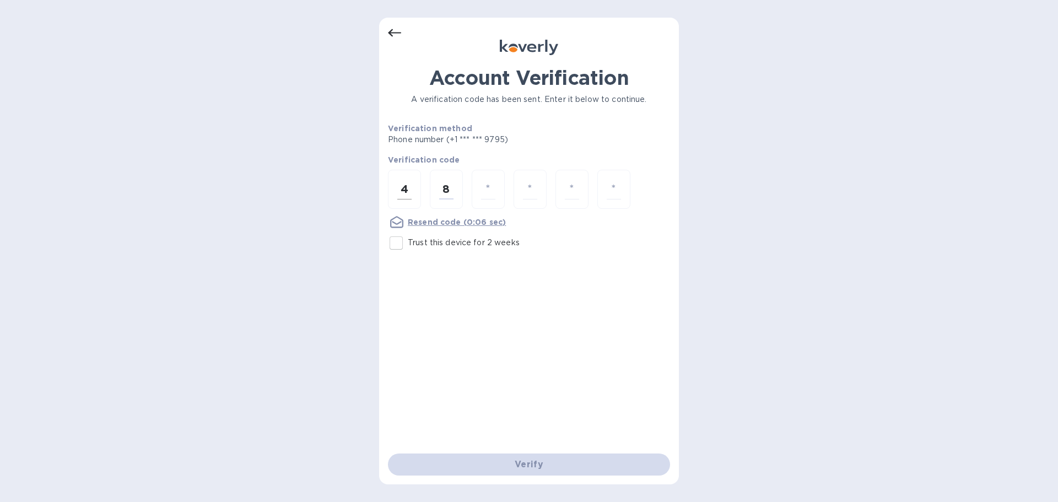 This screenshot has height=502, width=1058. Describe the element at coordinates (529, 78) in the screenshot. I see `h1: Account Verification` at that location.